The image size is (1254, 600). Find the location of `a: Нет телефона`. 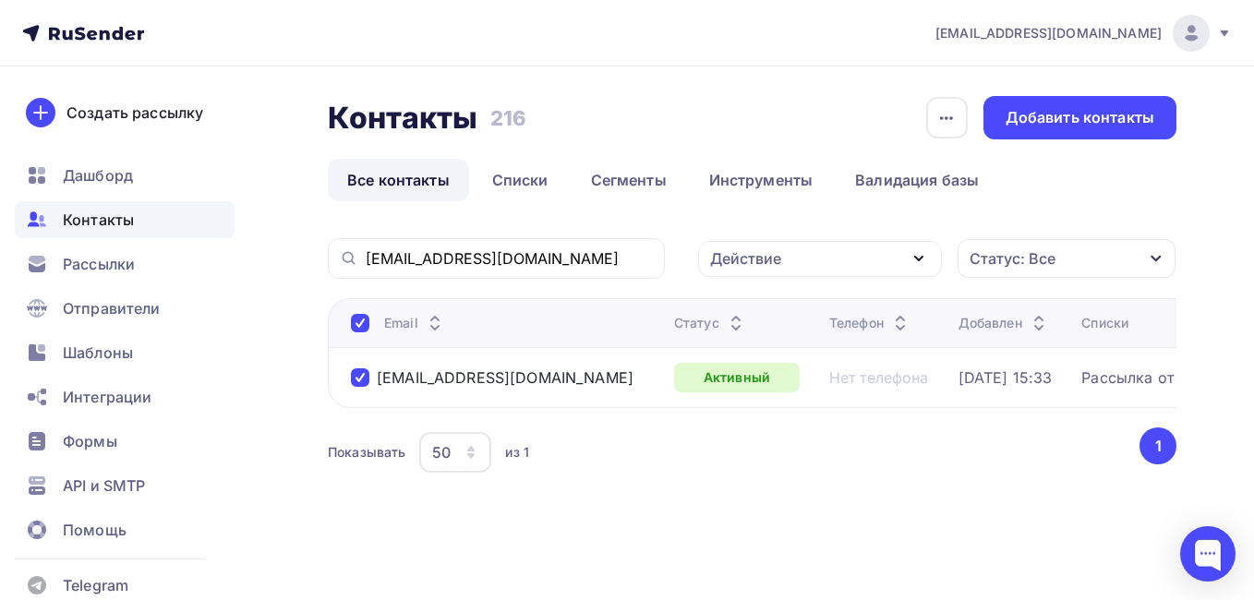

a: Нет телефона is located at coordinates (879, 378).